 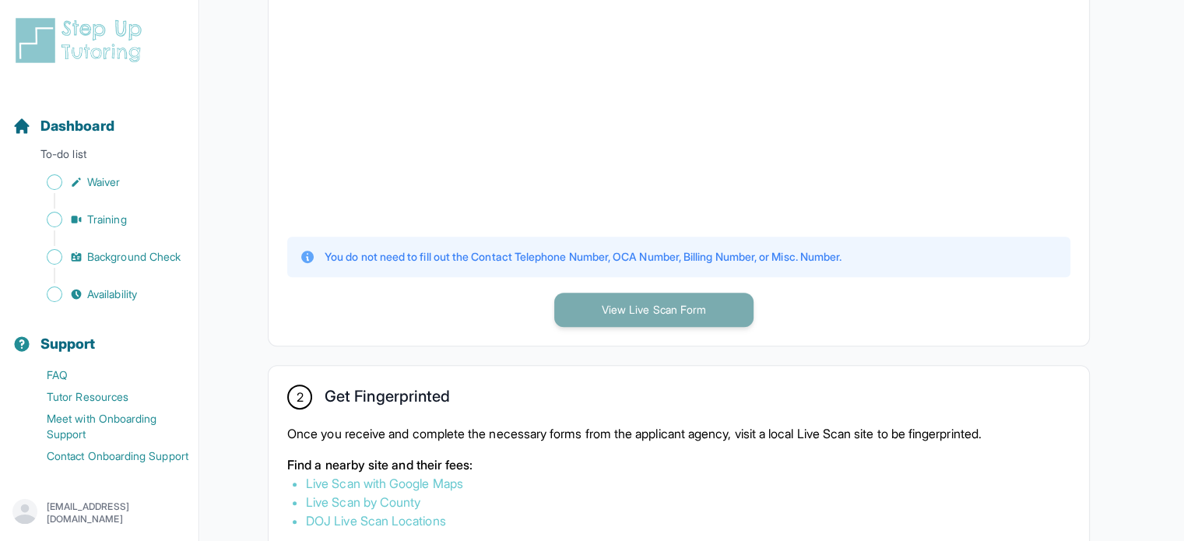 I want to click on p: You do not need to fill out the Contact Telephone Number, OCA Number, Billing Number, or Misc. Nu..., so click(x=583, y=257).